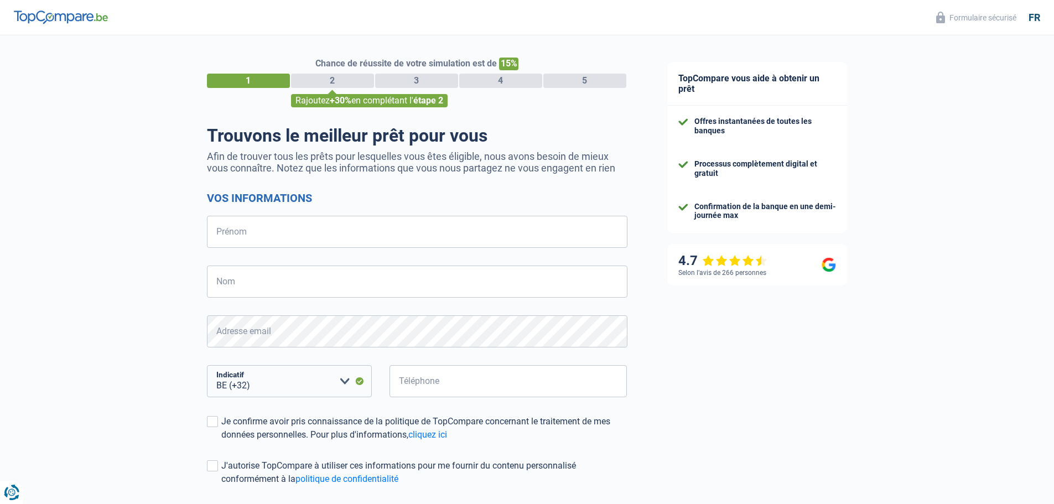  Describe the element at coordinates (585, 81) in the screenshot. I see `div: 5` at that location.